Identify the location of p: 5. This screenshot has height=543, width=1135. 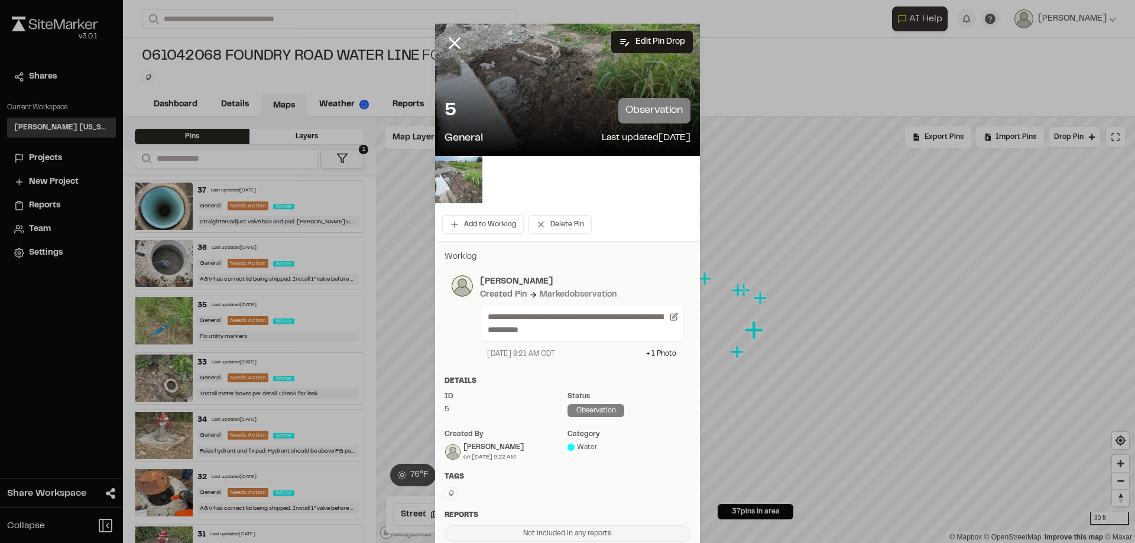
(450, 111).